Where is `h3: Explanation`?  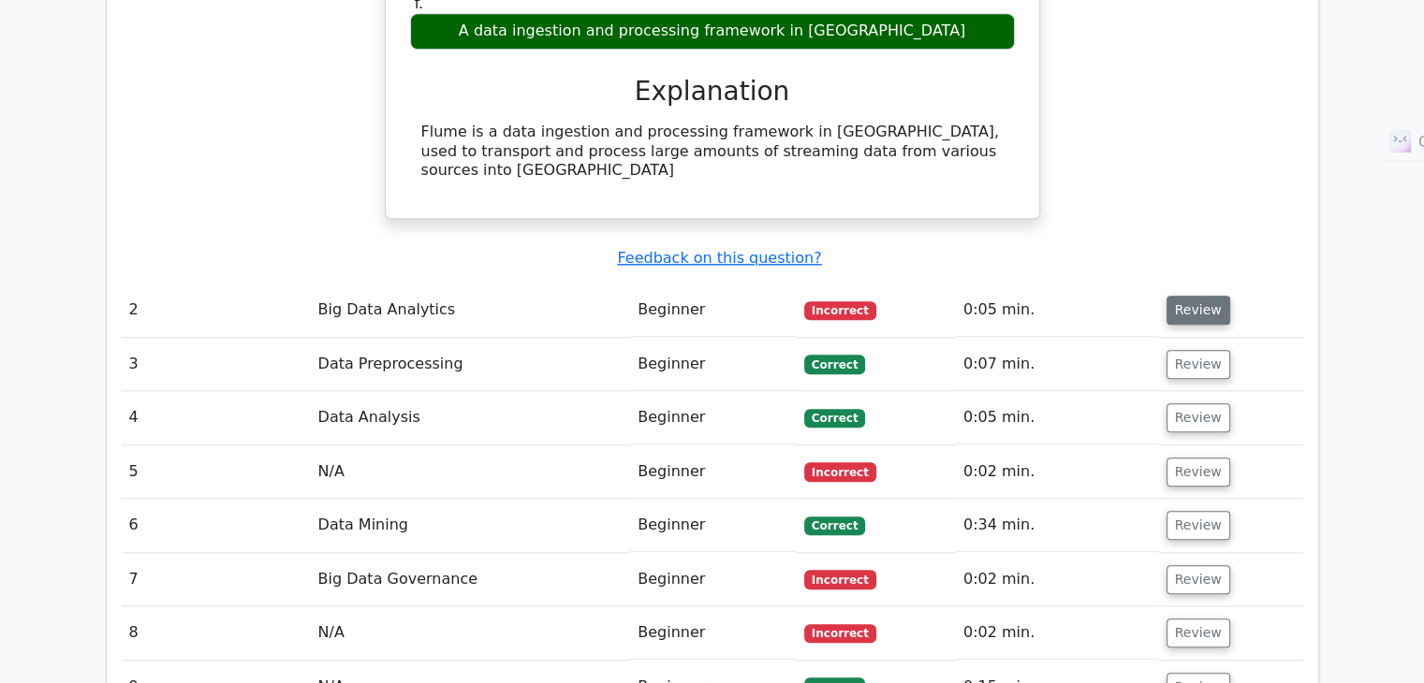
h3: Explanation is located at coordinates (712, 92).